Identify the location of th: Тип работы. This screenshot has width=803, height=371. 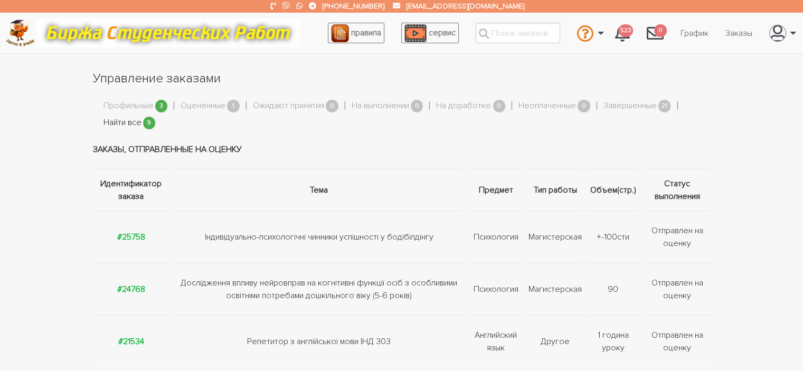
(555, 190).